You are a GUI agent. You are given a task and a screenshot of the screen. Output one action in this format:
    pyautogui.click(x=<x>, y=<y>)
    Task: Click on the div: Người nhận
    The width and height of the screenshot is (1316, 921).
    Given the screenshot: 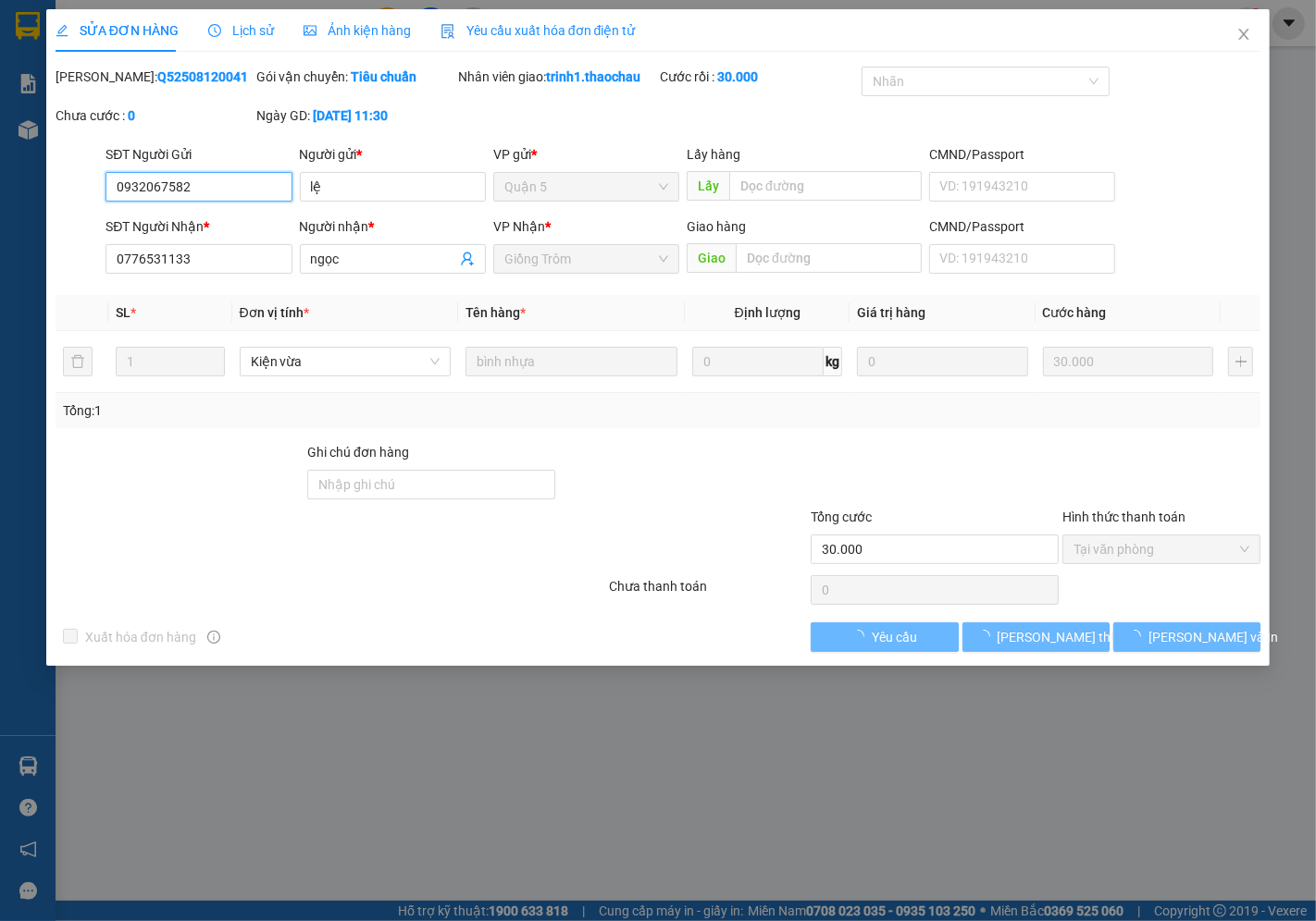 What is the action you would take?
    pyautogui.click(x=392, y=226)
    